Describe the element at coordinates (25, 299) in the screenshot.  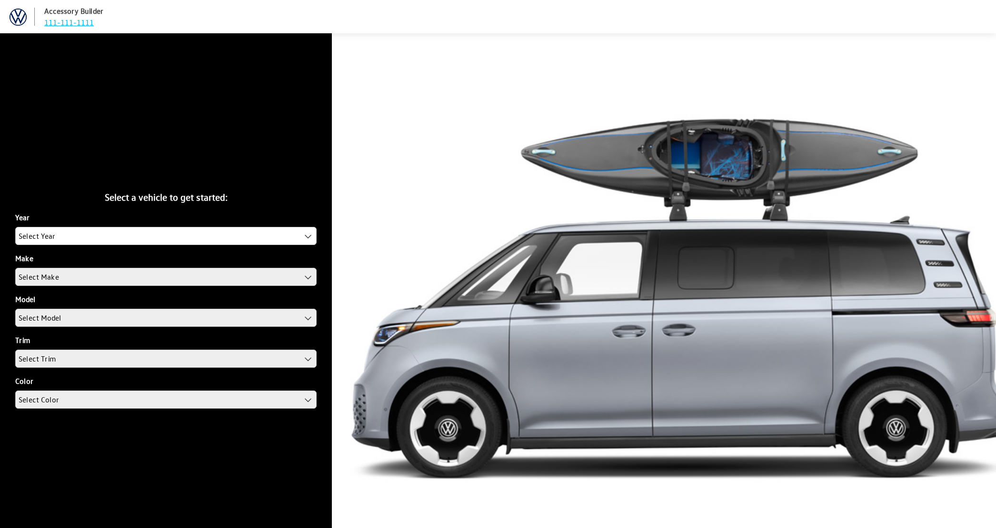
I see `label: Model` at that location.